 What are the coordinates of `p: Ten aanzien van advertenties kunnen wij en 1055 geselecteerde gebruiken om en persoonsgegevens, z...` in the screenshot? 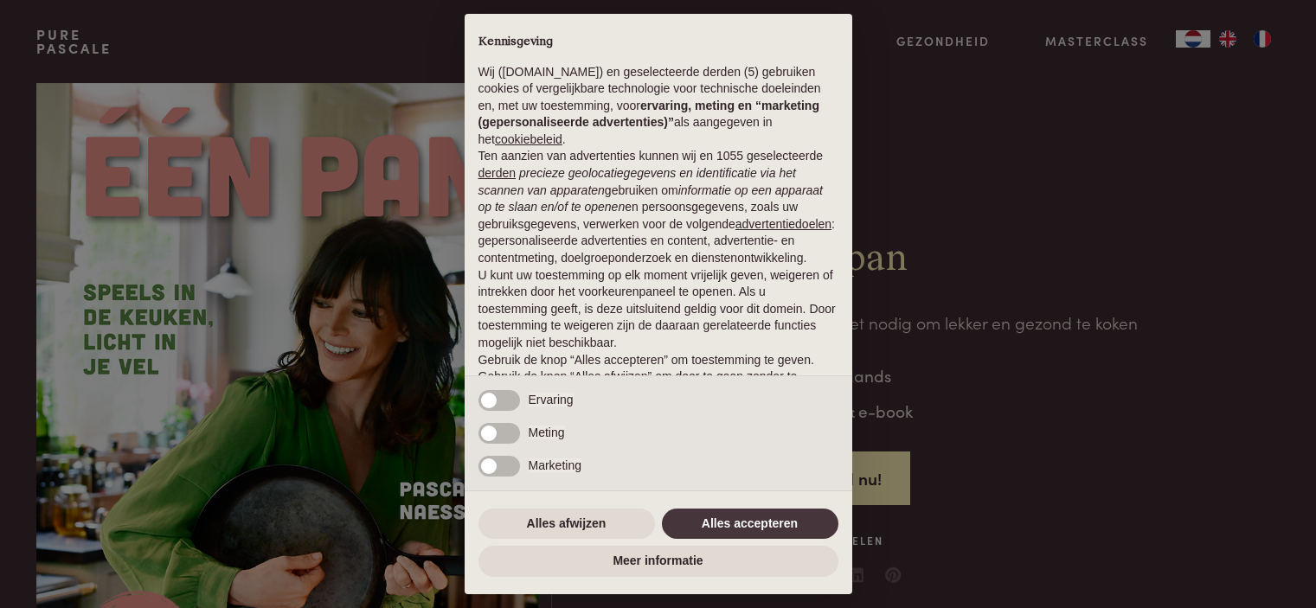 It's located at (658, 207).